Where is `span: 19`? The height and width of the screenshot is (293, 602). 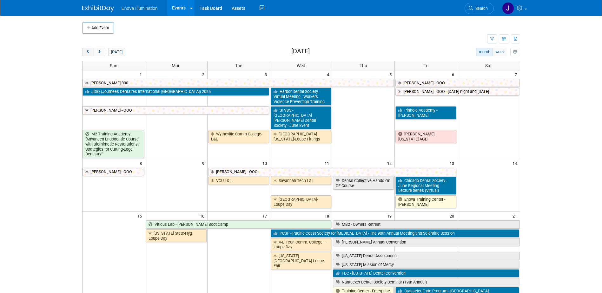
span: 19 is located at coordinates (390, 216).